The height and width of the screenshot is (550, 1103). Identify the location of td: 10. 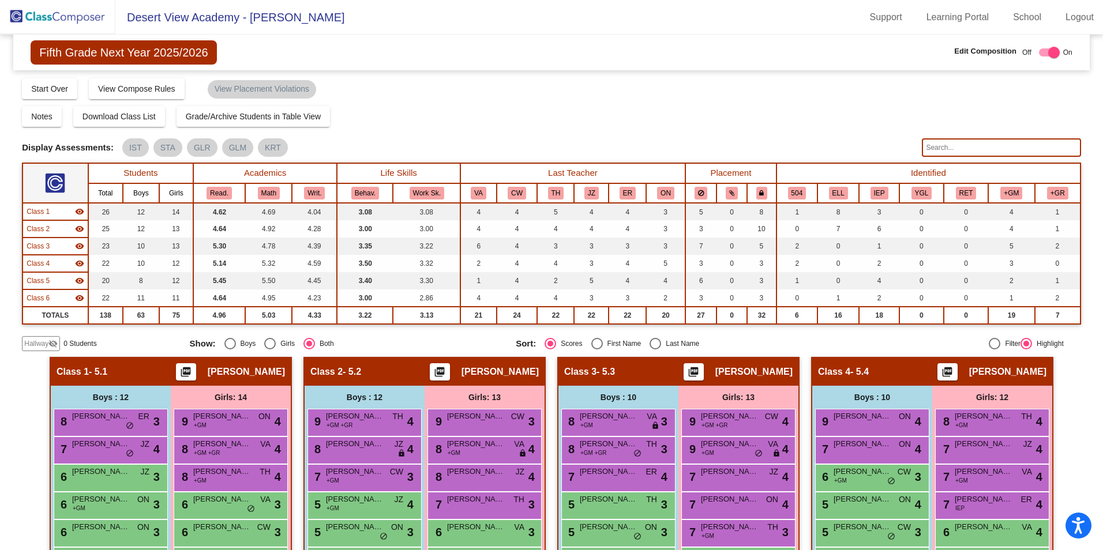
(141, 264).